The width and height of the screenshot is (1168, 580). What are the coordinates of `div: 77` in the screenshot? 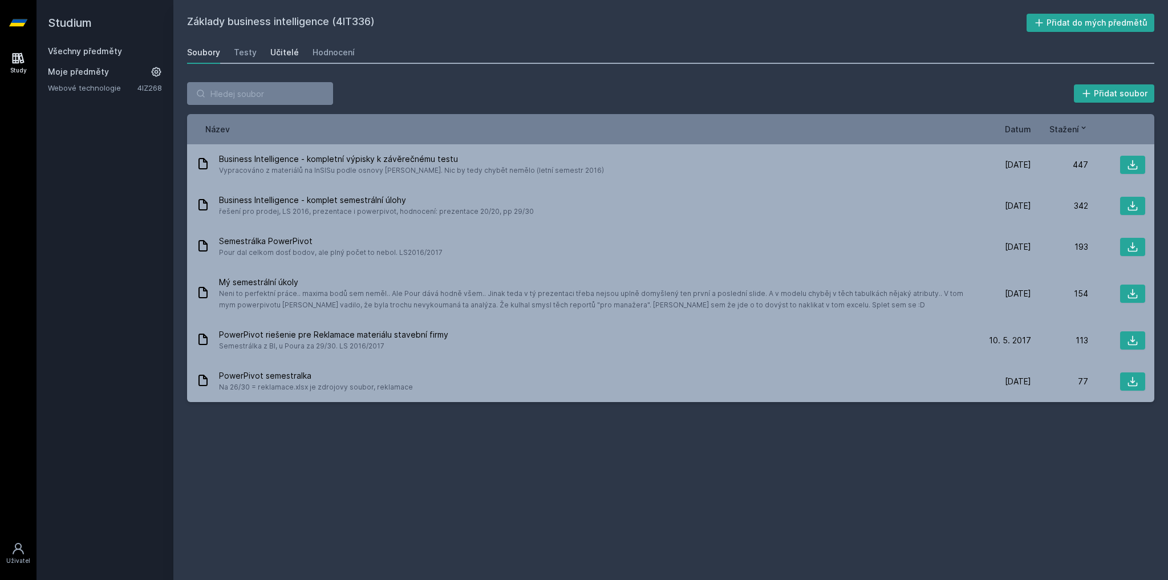 It's located at (1060, 382).